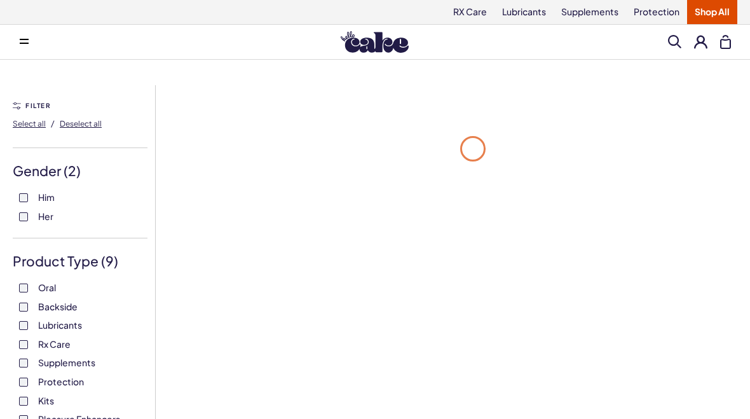 The height and width of the screenshot is (419, 750). What do you see at coordinates (67, 362) in the screenshot?
I see `span: Supplements` at bounding box center [67, 362].